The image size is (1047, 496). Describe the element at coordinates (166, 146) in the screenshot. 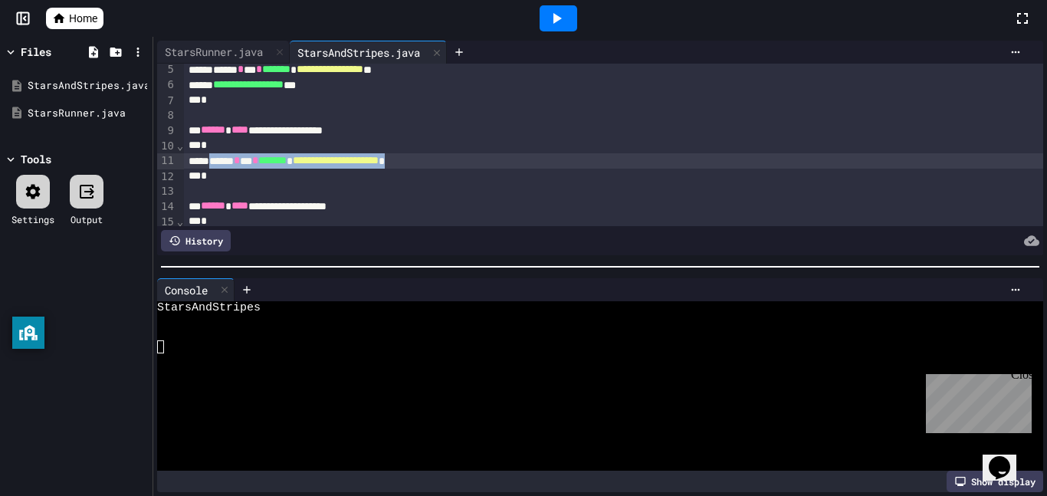

I see `div: 10` at that location.